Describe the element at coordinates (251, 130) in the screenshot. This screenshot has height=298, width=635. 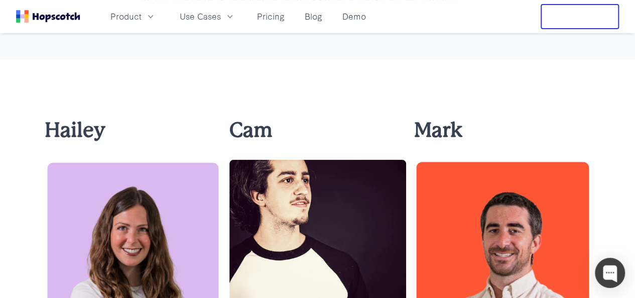
I see `b: Cam` at that location.